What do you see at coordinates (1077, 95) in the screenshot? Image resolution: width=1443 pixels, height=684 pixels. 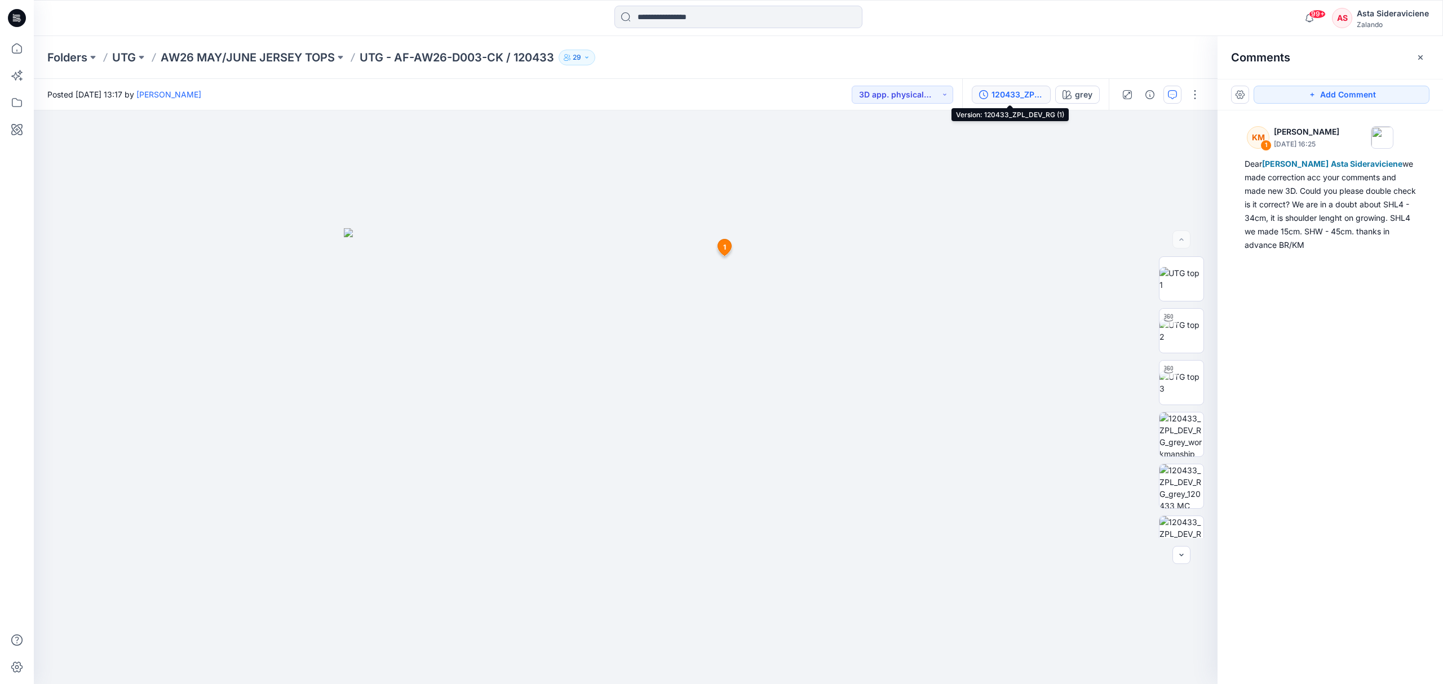 I see `button: grey` at bounding box center [1077, 95].